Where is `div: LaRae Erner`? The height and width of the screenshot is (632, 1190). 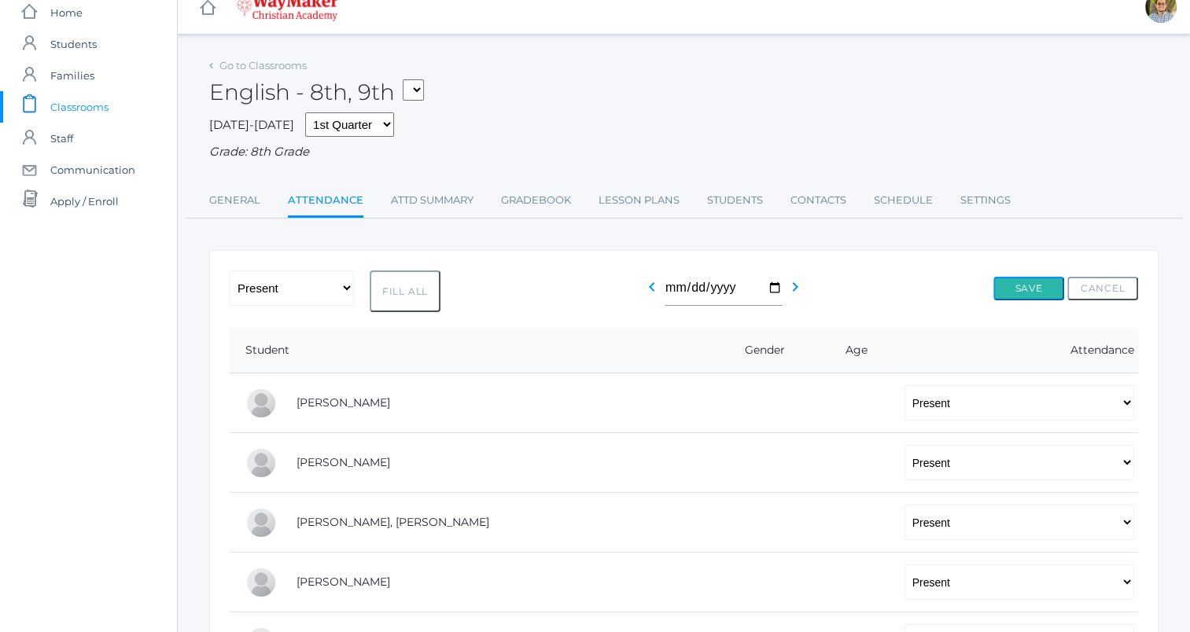 div: LaRae Erner is located at coordinates (261, 583).